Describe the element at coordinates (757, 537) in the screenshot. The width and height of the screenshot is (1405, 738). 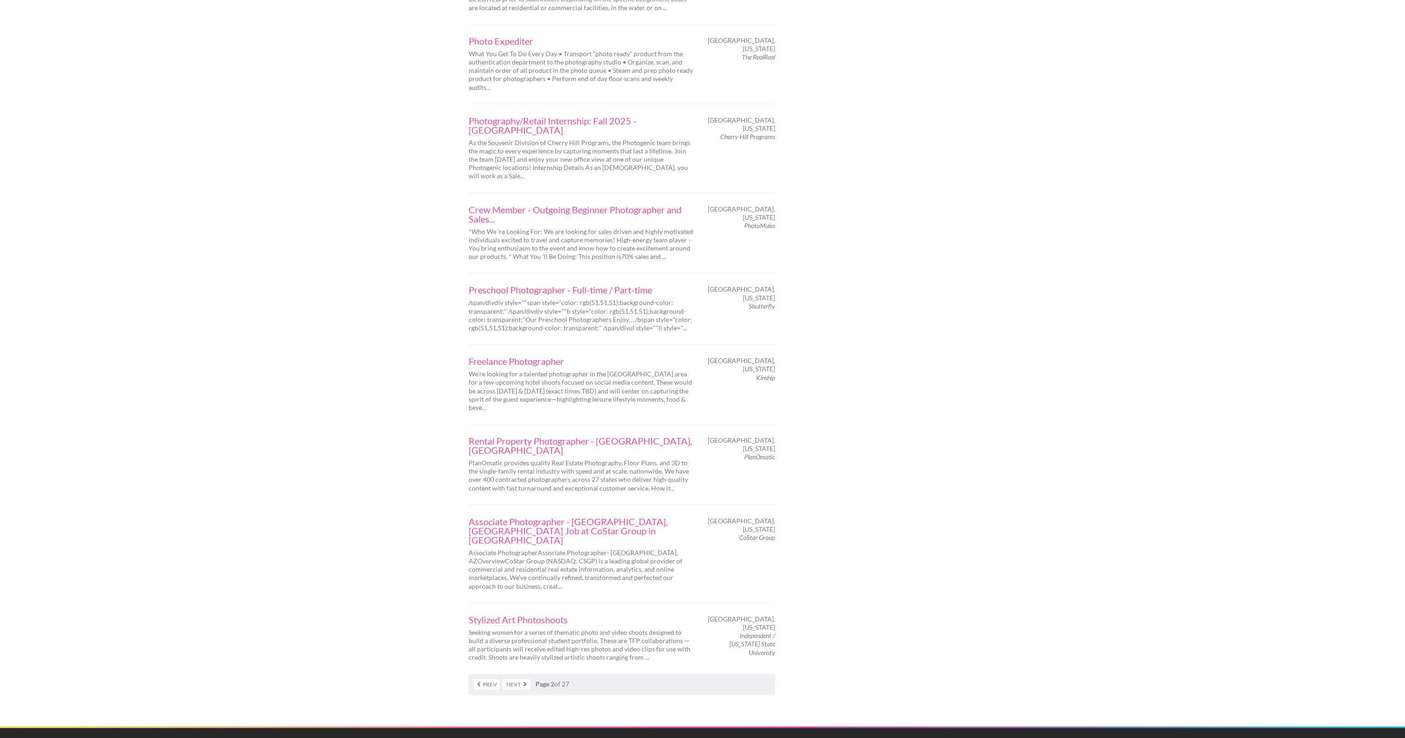
I see `em: CoStar Group` at that location.